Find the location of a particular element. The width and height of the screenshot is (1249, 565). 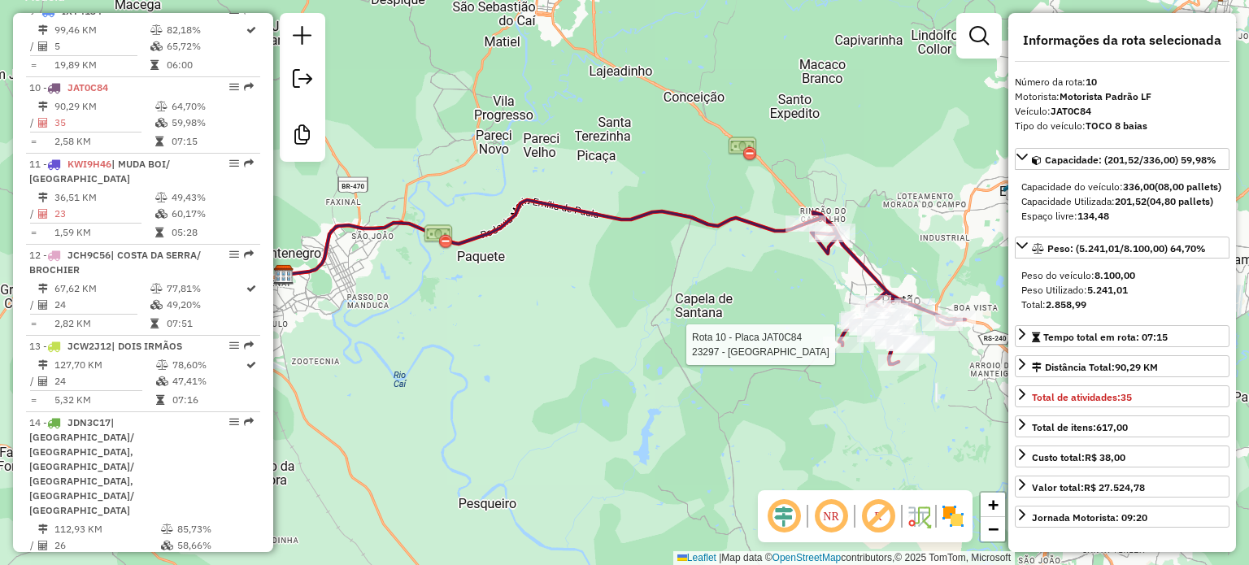

span: 13 - is located at coordinates (106, 346).